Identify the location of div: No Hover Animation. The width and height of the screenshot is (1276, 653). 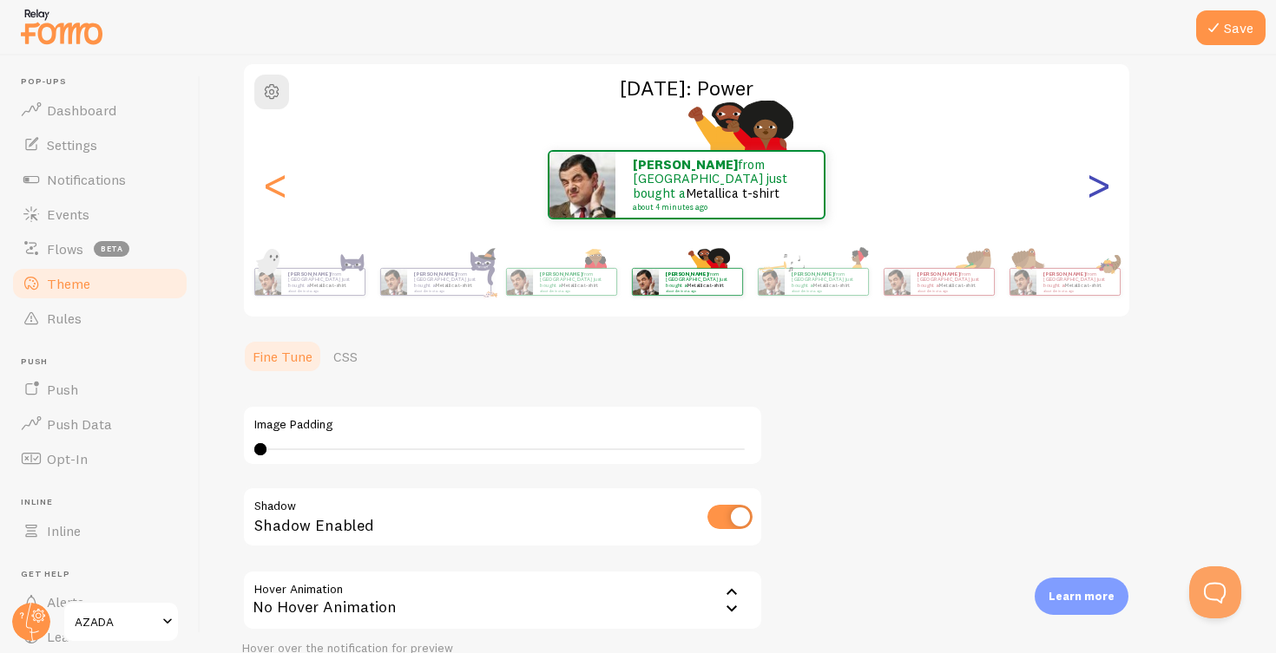
(502, 600).